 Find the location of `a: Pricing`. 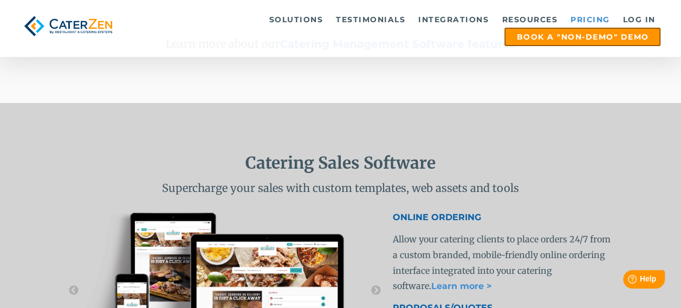

a: Pricing is located at coordinates (590, 19).